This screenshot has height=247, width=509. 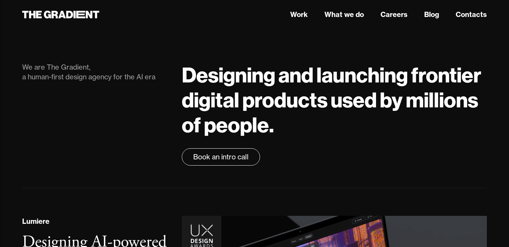 What do you see at coordinates (431, 15) in the screenshot?
I see `a: Blog` at bounding box center [431, 15].